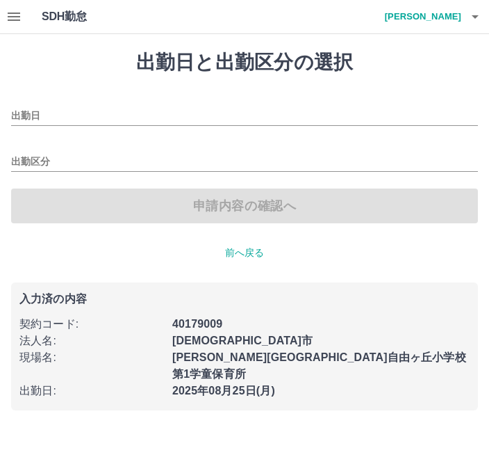  I want to click on b: 2025年08月25日(月), so click(224, 390).